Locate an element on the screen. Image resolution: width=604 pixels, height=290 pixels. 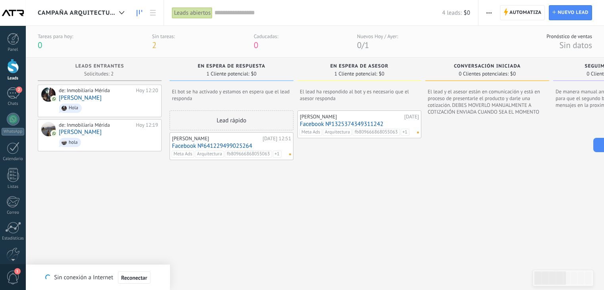
span: El bot se ha activado y estamos en espera que el lead responda is located at coordinates (231, 95).